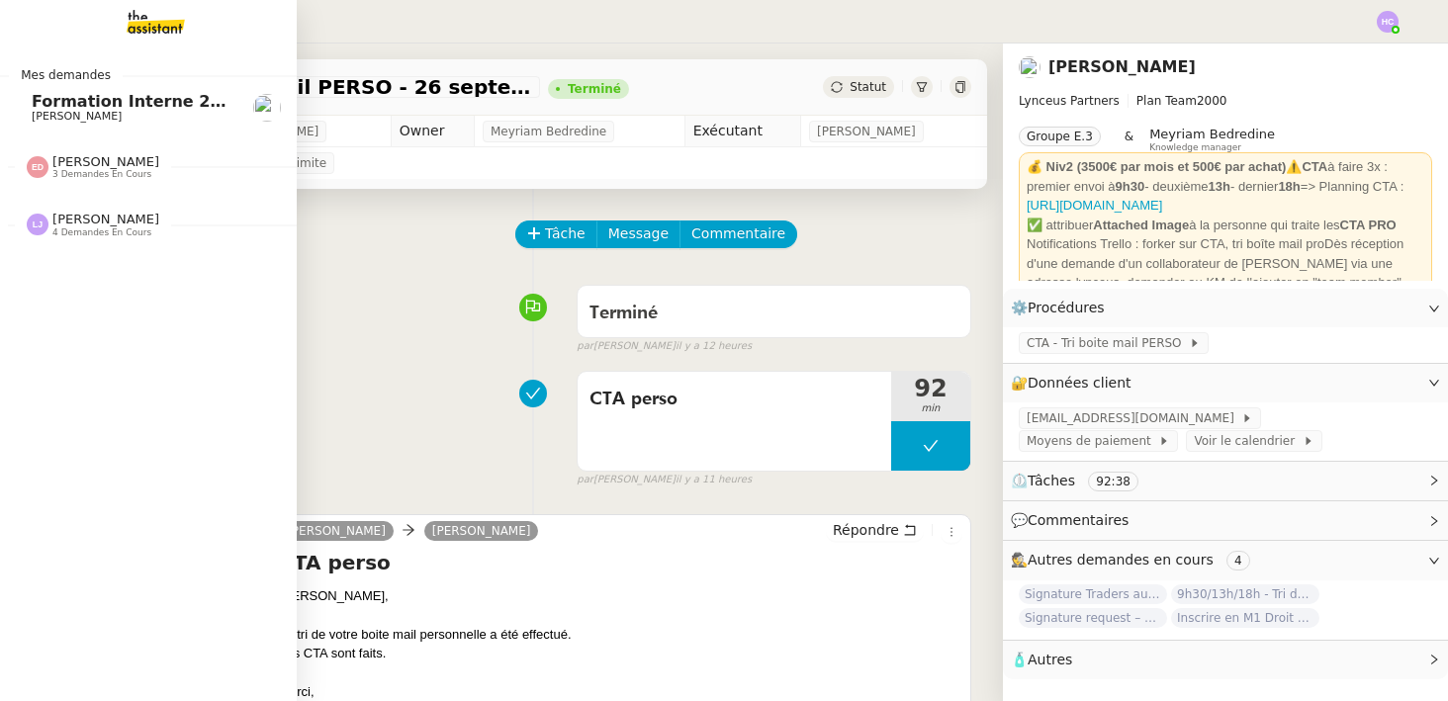  Describe the element at coordinates (1069, 101) in the screenshot. I see `span: Lynceus Partners` at that location.